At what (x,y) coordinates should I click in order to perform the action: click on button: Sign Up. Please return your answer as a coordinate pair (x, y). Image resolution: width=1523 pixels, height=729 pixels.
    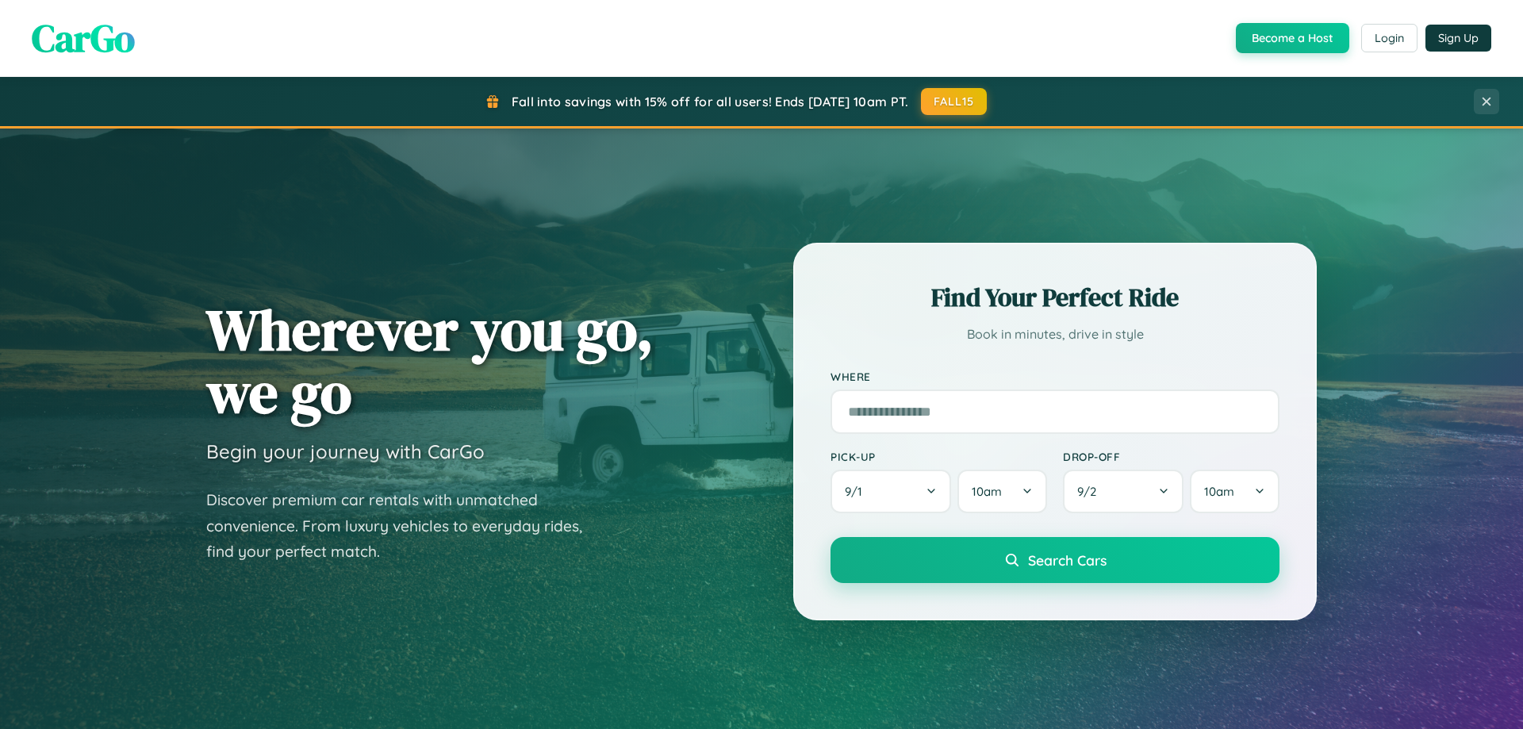
    Looking at the image, I should click on (1458, 38).